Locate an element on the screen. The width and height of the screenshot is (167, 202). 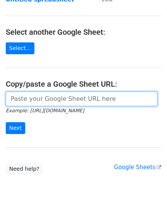
a: Google Sheets is located at coordinates (137, 167).